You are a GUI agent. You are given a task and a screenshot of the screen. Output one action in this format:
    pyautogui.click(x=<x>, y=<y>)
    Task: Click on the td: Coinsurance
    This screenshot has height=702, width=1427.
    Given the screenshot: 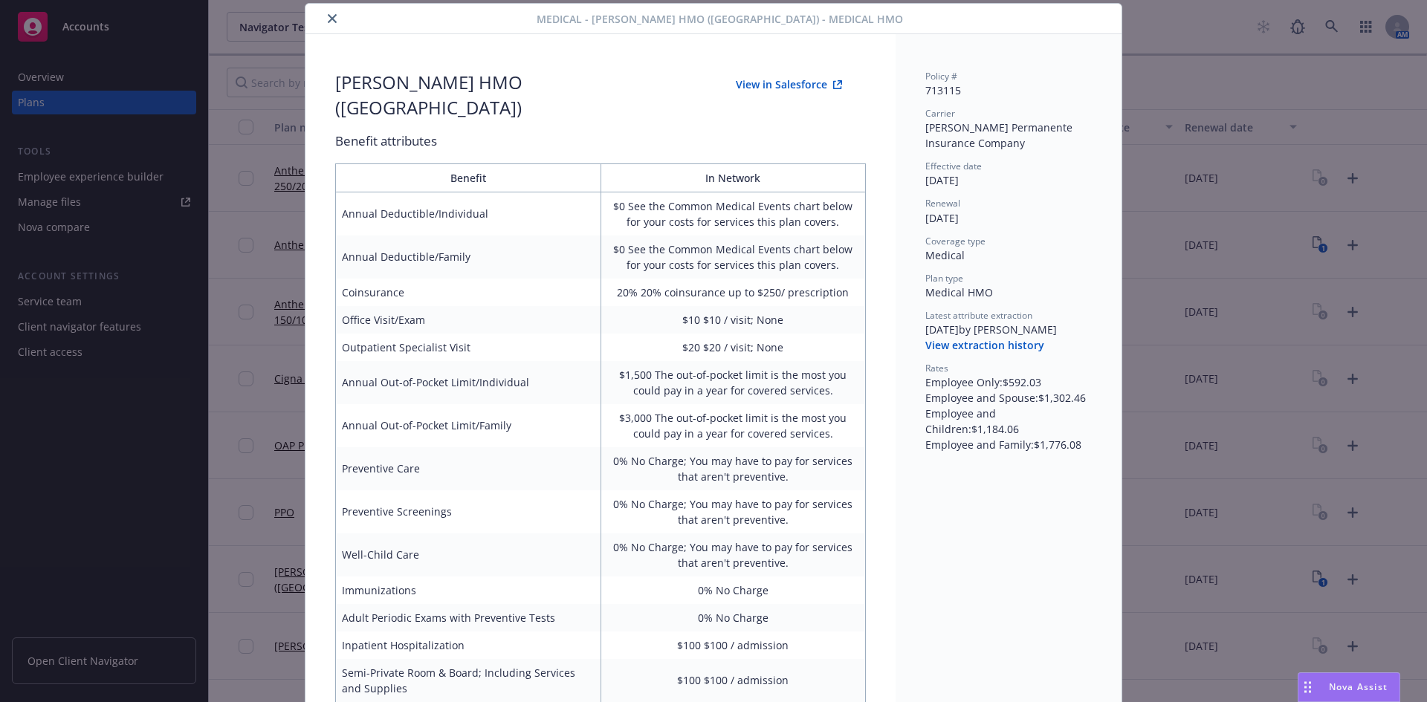 What is the action you would take?
    pyautogui.click(x=468, y=292)
    